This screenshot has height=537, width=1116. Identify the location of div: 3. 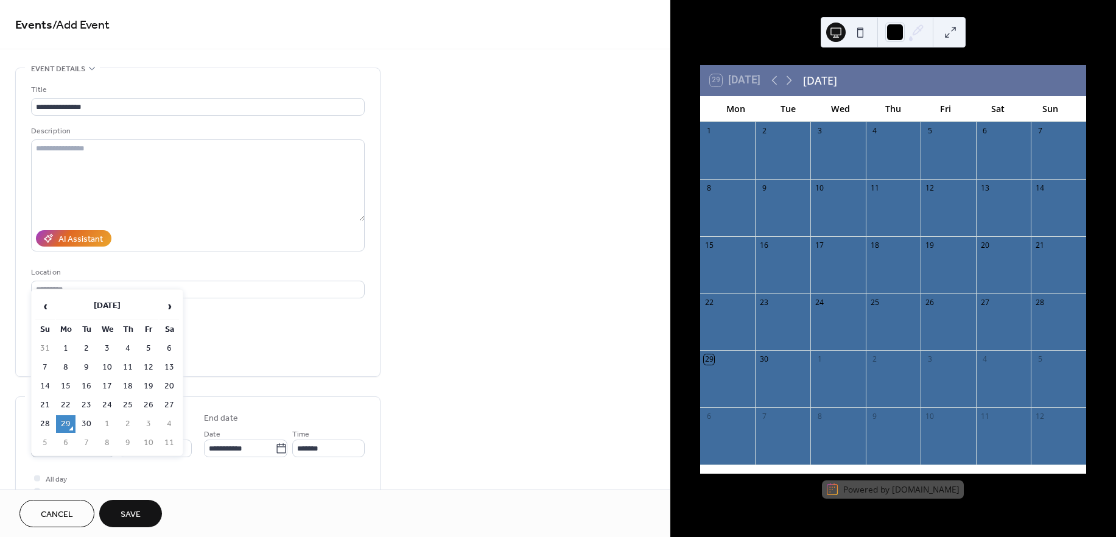
(930, 359).